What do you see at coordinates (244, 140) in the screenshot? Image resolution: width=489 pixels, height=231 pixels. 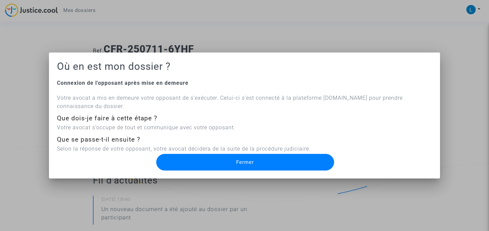 I see `div: Que se passe-t-il ensuite ?` at bounding box center [244, 140].